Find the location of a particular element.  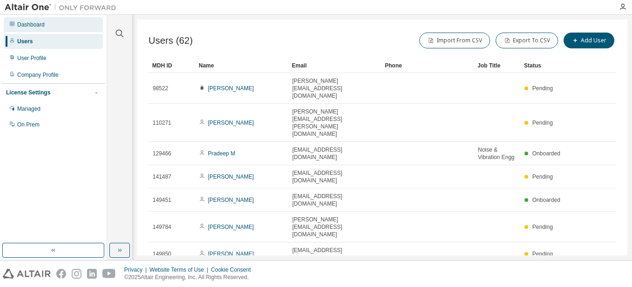

span: 129466 is located at coordinates (162, 153).